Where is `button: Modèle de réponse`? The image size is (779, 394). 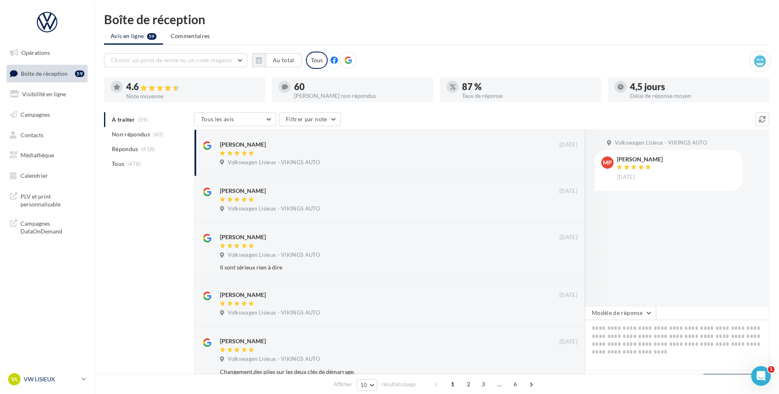 button: Modèle de réponse is located at coordinates (621, 313).